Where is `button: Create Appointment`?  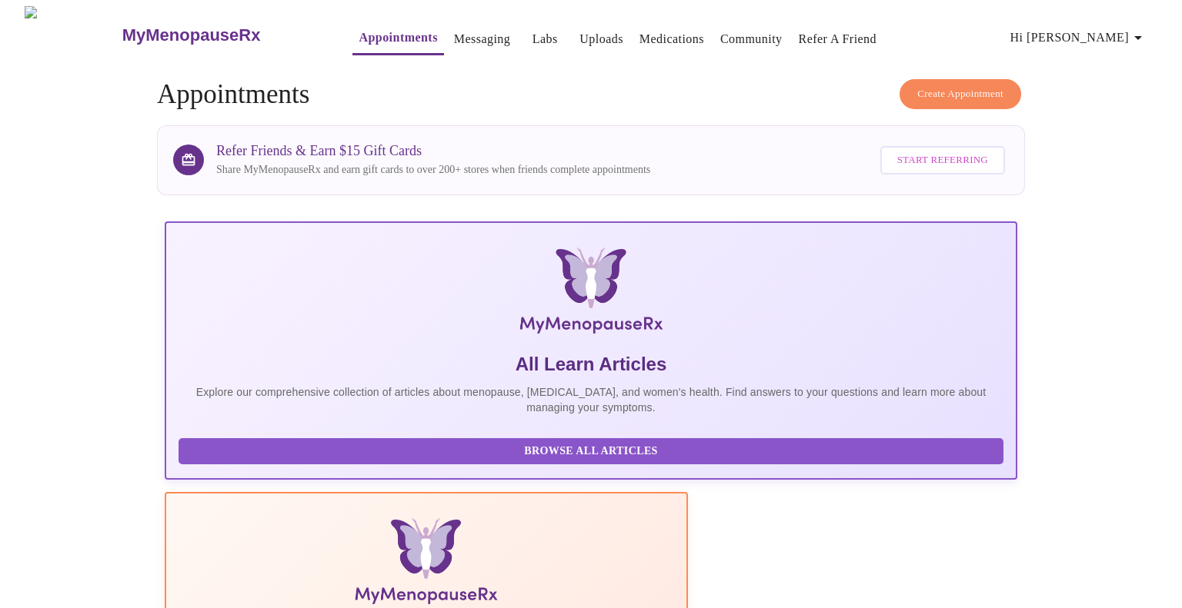 button: Create Appointment is located at coordinates (960, 94).